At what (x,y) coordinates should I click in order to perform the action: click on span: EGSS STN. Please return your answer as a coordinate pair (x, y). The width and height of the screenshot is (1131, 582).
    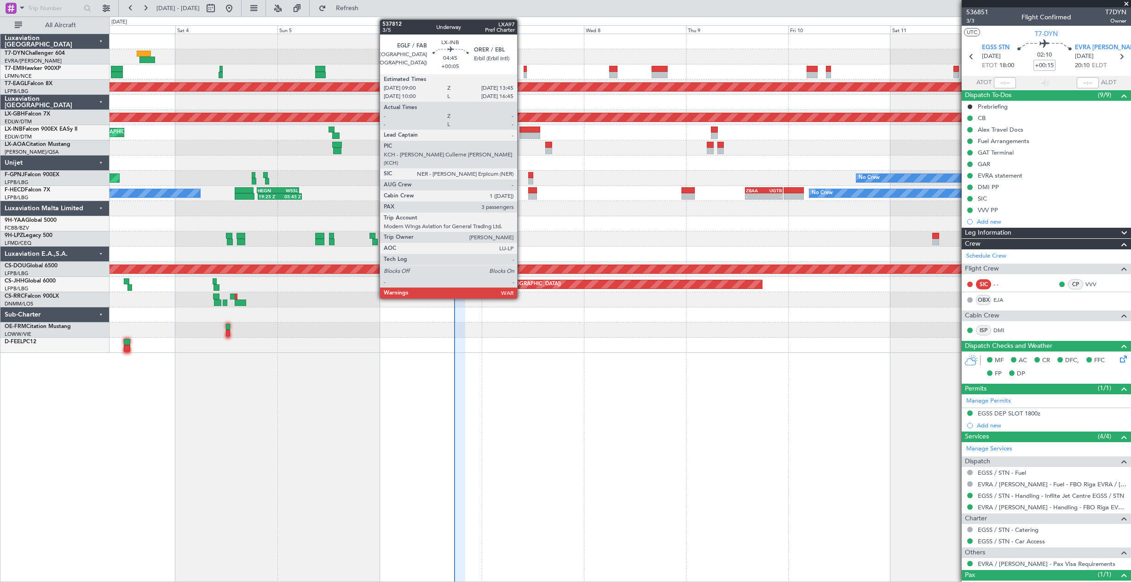
    Looking at the image, I should click on (996, 48).